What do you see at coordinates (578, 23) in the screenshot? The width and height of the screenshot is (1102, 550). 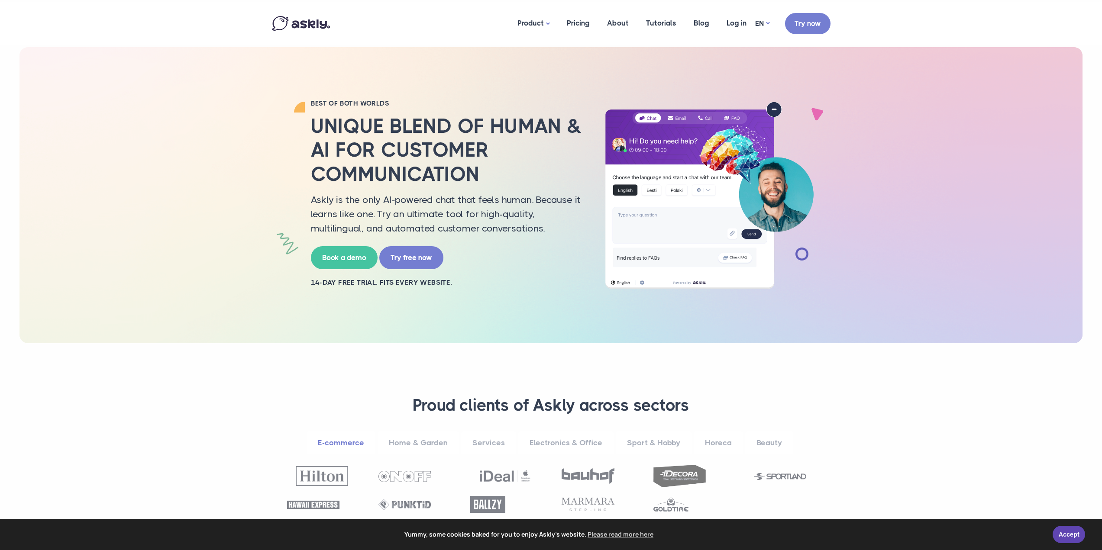 I see `a: Pricing` at bounding box center [578, 23].